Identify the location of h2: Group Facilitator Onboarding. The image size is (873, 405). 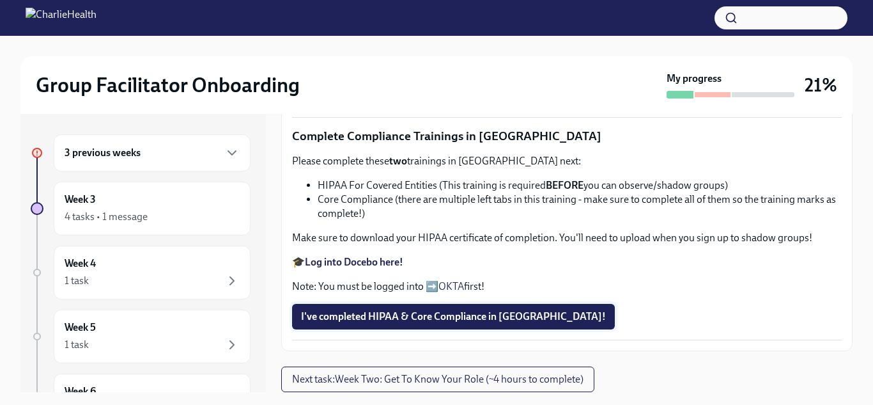
(167, 85).